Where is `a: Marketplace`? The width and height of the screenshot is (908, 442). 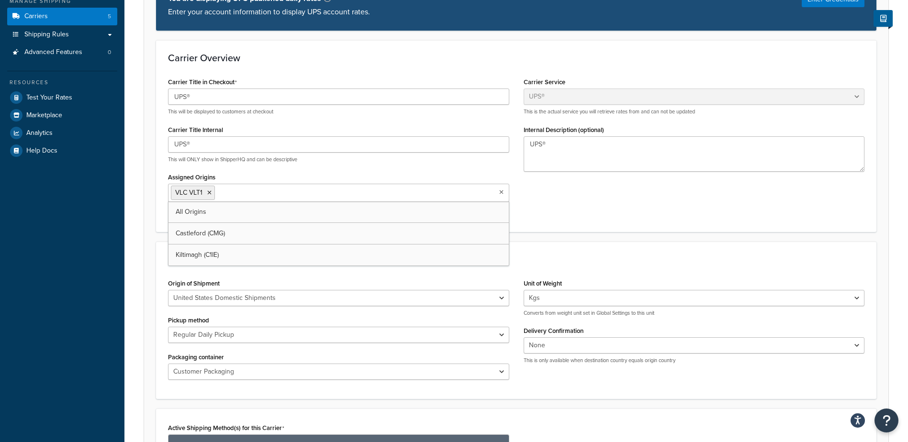 a: Marketplace is located at coordinates (62, 115).